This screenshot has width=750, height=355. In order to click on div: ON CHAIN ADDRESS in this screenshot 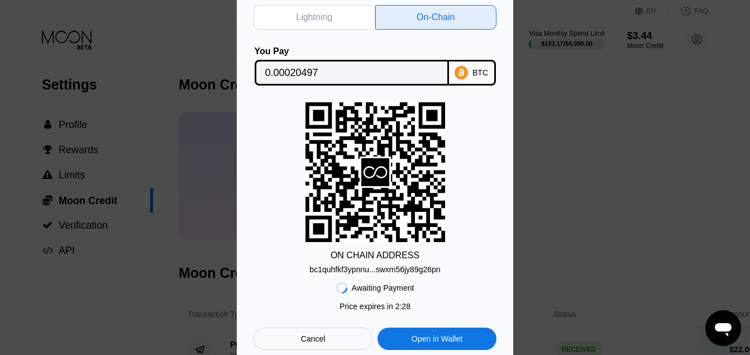, I will do `click(375, 255)`.